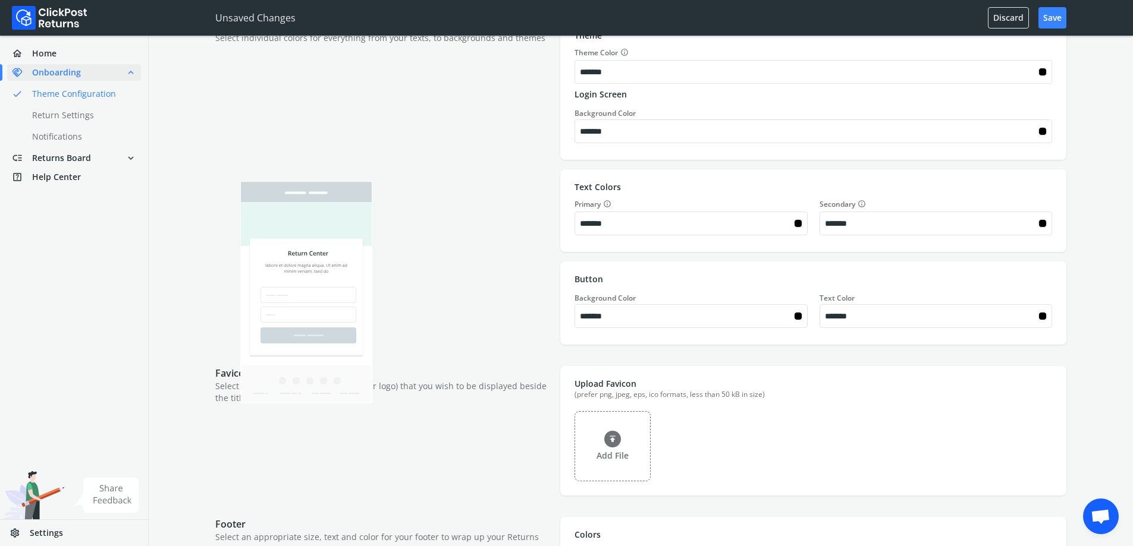 The image size is (1133, 546). Describe the element at coordinates (44, 54) in the screenshot. I see `span: Home` at that location.